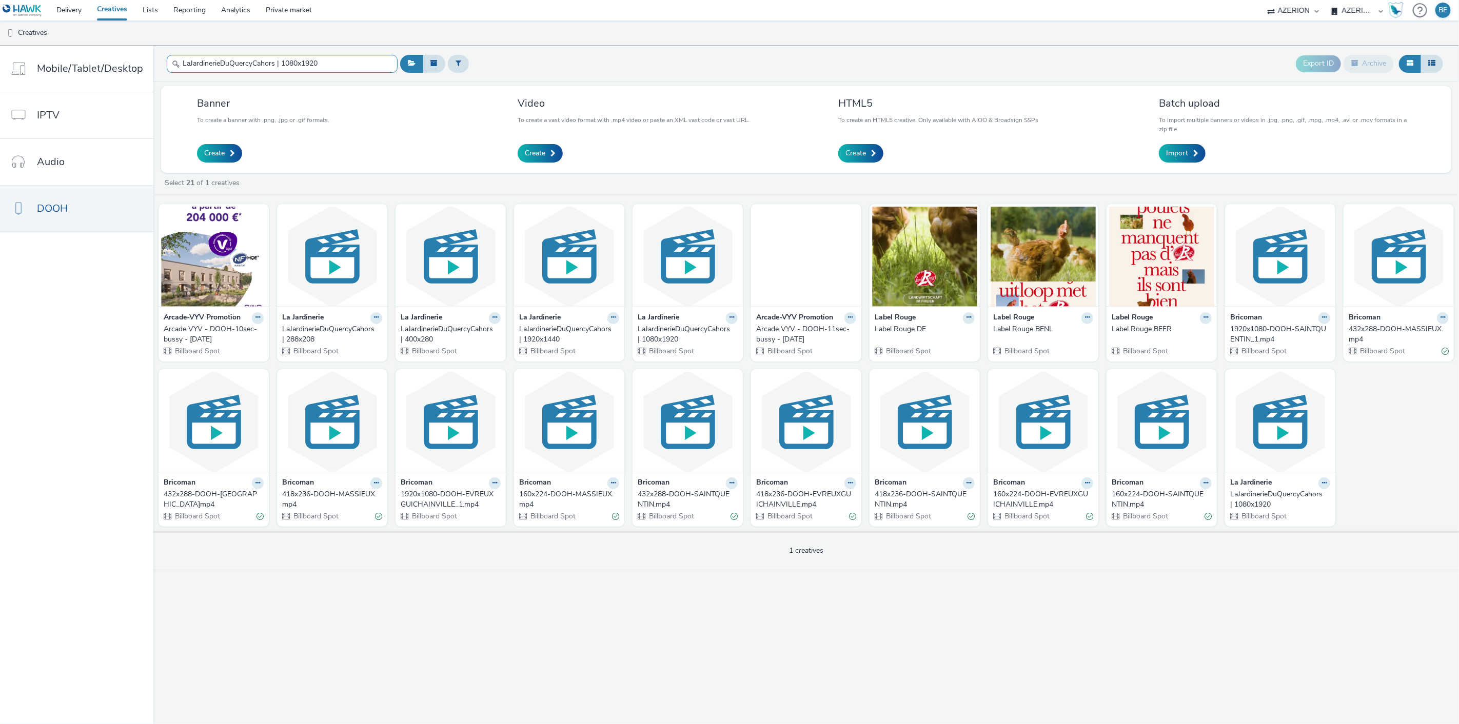  What do you see at coordinates (806, 256) in the screenshot?
I see `img: Arcade VYV - DOOH-11sec-bussy - October2025 visual` at bounding box center [806, 256].